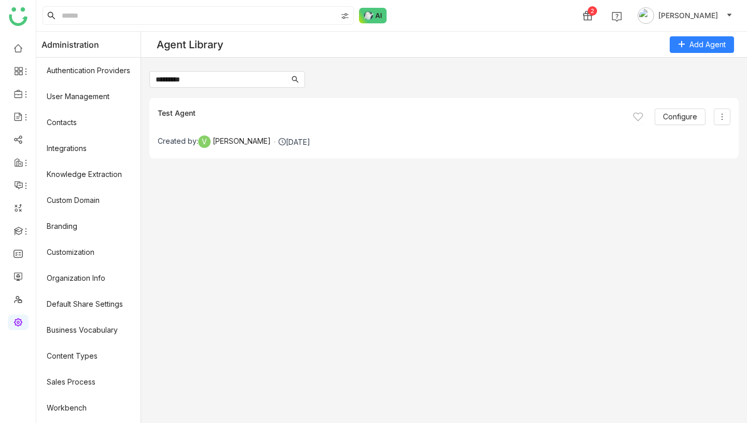  Describe the element at coordinates (680, 117) in the screenshot. I see `button: Configure` at that location.